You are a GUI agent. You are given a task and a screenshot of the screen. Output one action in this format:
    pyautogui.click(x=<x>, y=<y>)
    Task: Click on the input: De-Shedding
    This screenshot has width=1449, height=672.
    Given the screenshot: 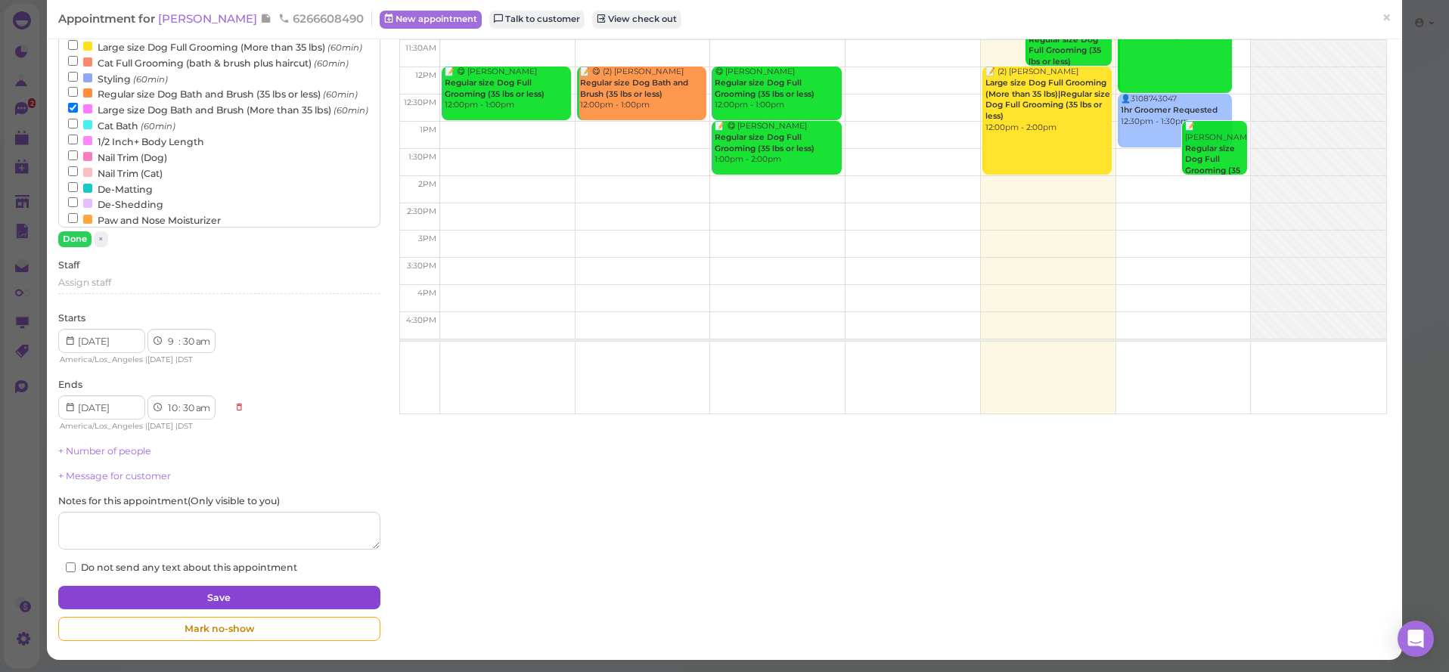 What is the action you would take?
    pyautogui.click(x=73, y=202)
    